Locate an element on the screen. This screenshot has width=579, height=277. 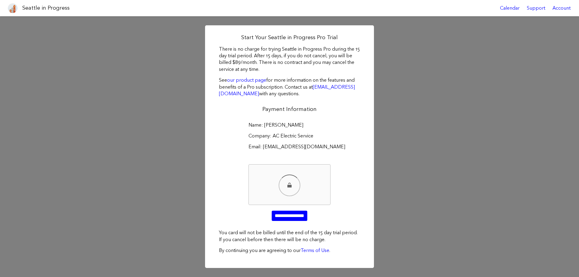
h2: Start Your Seattle in Progress Pro Trial is located at coordinates (290, 37).